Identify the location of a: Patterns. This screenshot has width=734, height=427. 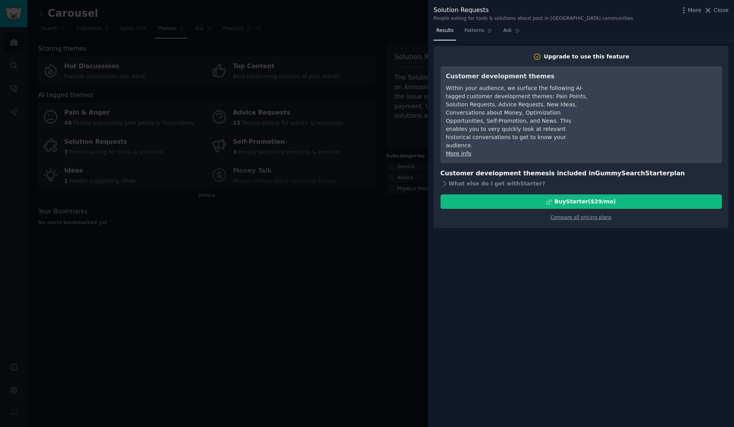
(478, 32).